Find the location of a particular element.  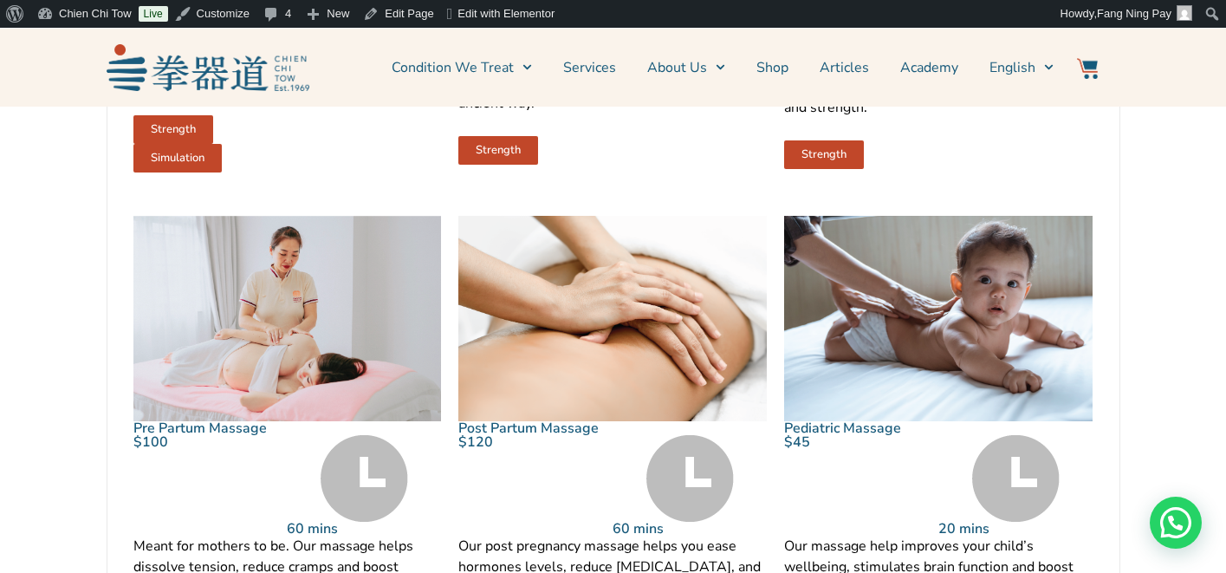

a: Pre Partum Massage is located at coordinates (200, 428).